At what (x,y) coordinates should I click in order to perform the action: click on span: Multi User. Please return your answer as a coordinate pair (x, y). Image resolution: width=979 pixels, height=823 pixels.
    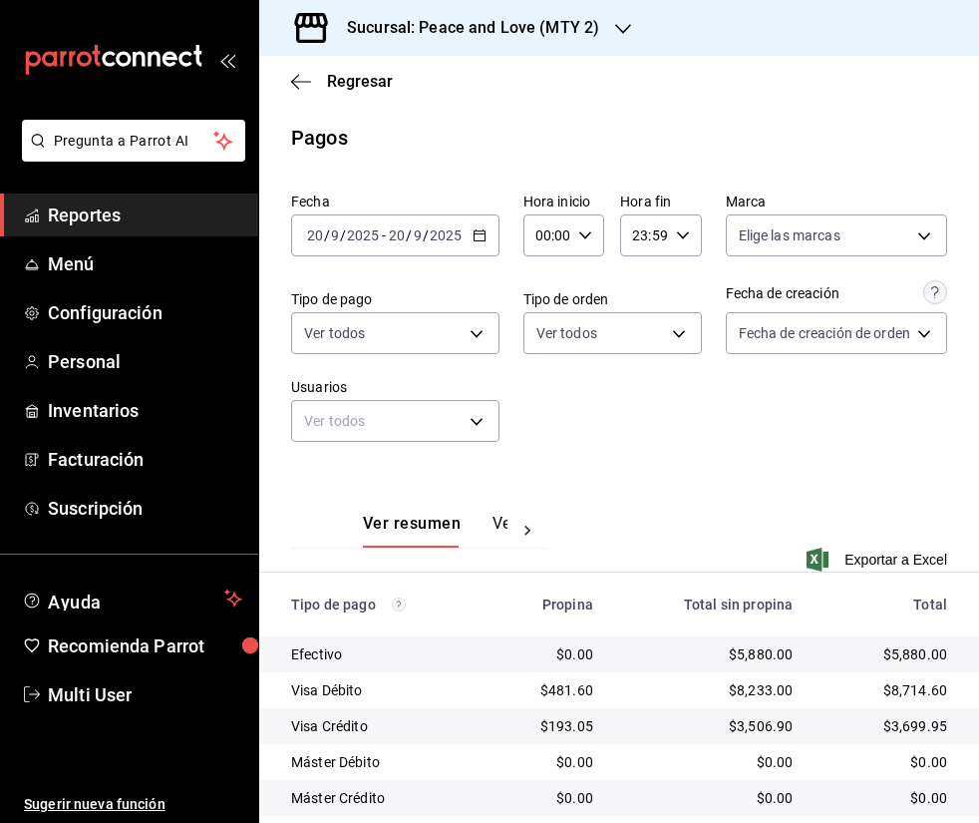
    Looking at the image, I should click on (145, 694).